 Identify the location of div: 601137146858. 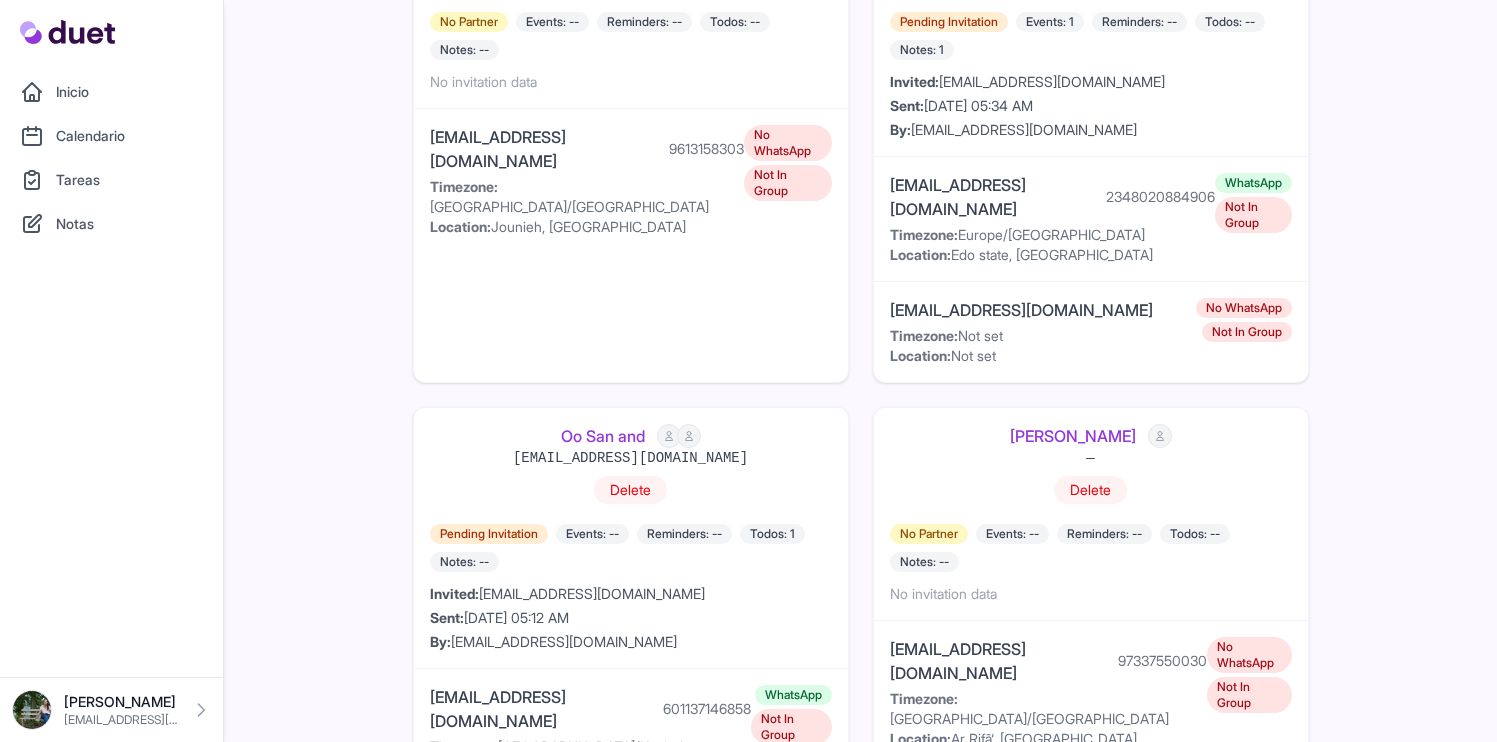
(707, 709).